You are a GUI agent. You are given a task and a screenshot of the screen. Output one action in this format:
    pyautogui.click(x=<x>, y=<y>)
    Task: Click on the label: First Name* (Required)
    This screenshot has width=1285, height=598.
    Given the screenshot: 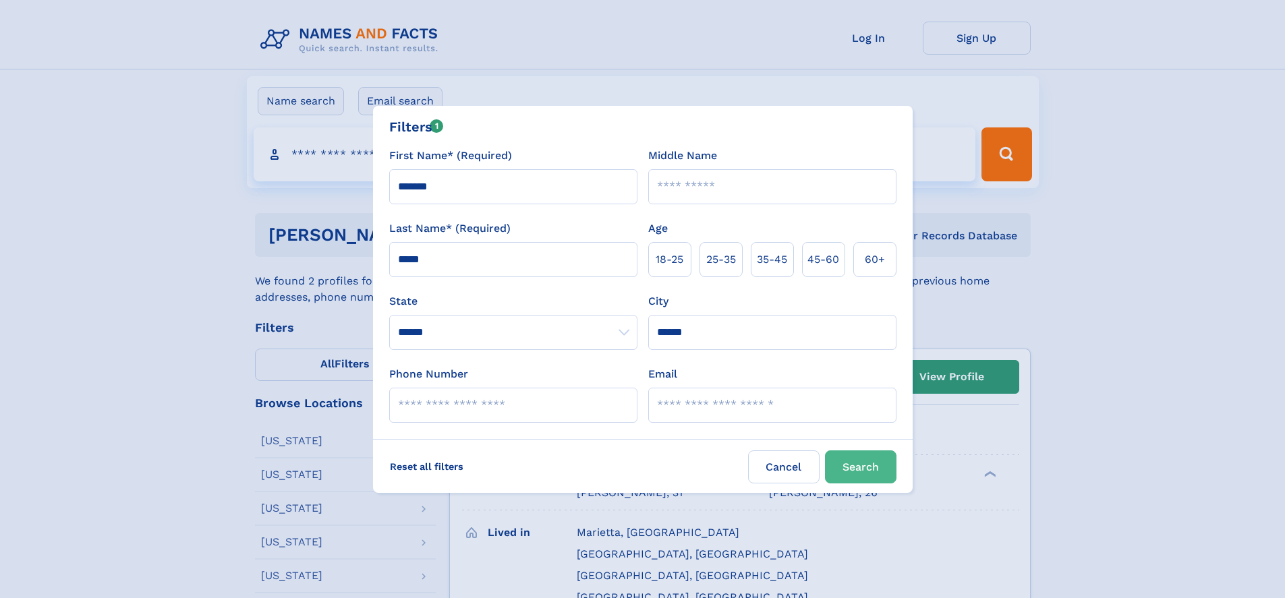 What is the action you would take?
    pyautogui.click(x=451, y=156)
    